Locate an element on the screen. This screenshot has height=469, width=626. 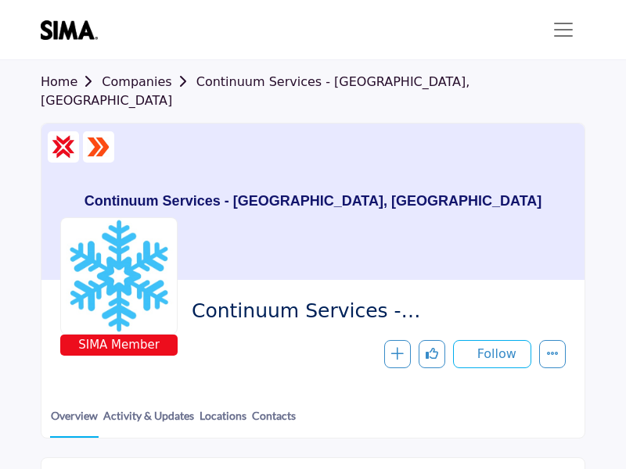
span: SIMA Member is located at coordinates (119, 345).